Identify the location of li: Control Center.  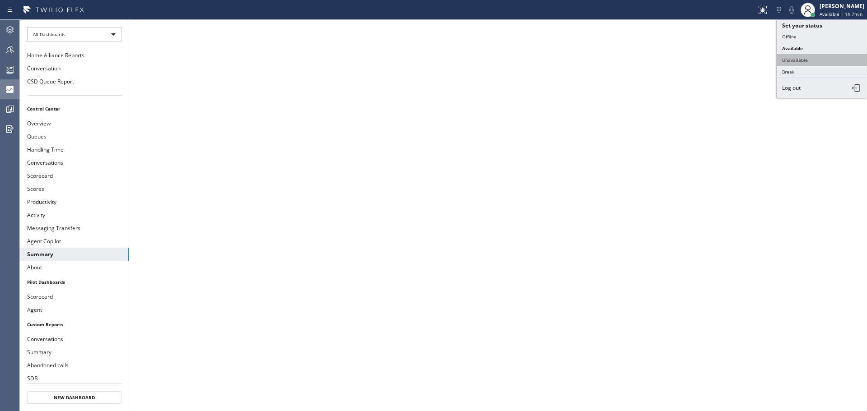
(74, 109).